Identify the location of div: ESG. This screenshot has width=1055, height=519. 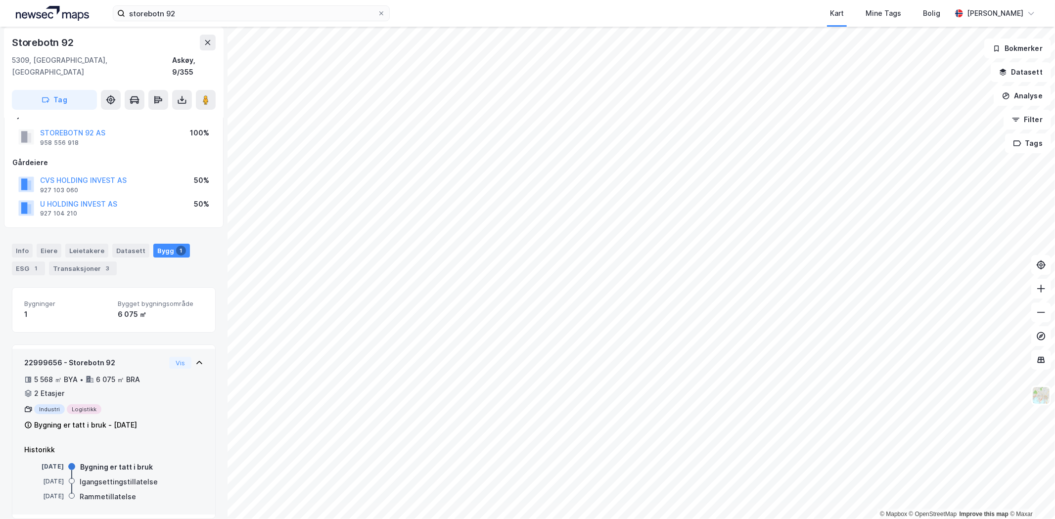
(28, 269).